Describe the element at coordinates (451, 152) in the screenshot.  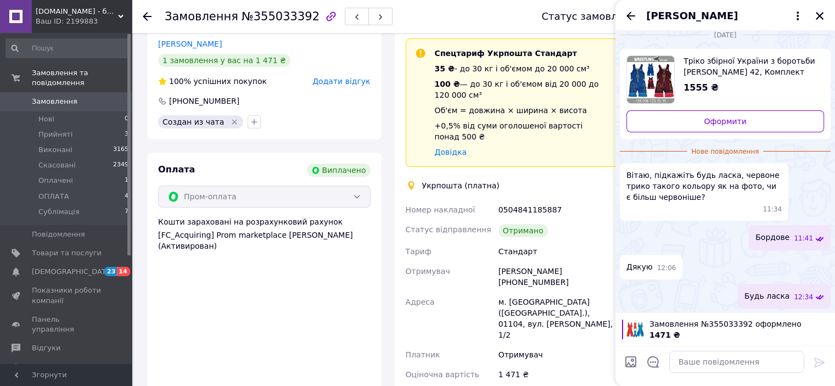
I see `a: Довідка` at that location.